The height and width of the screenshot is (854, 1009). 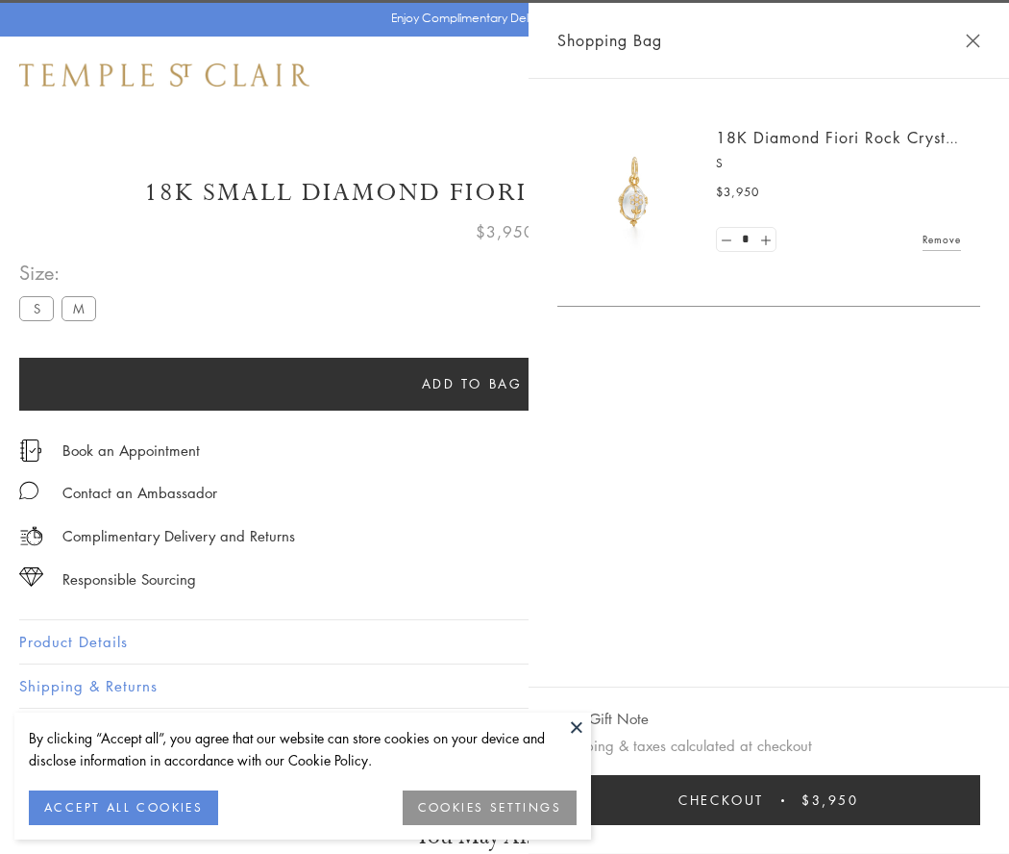 I want to click on label: S, so click(x=37, y=308).